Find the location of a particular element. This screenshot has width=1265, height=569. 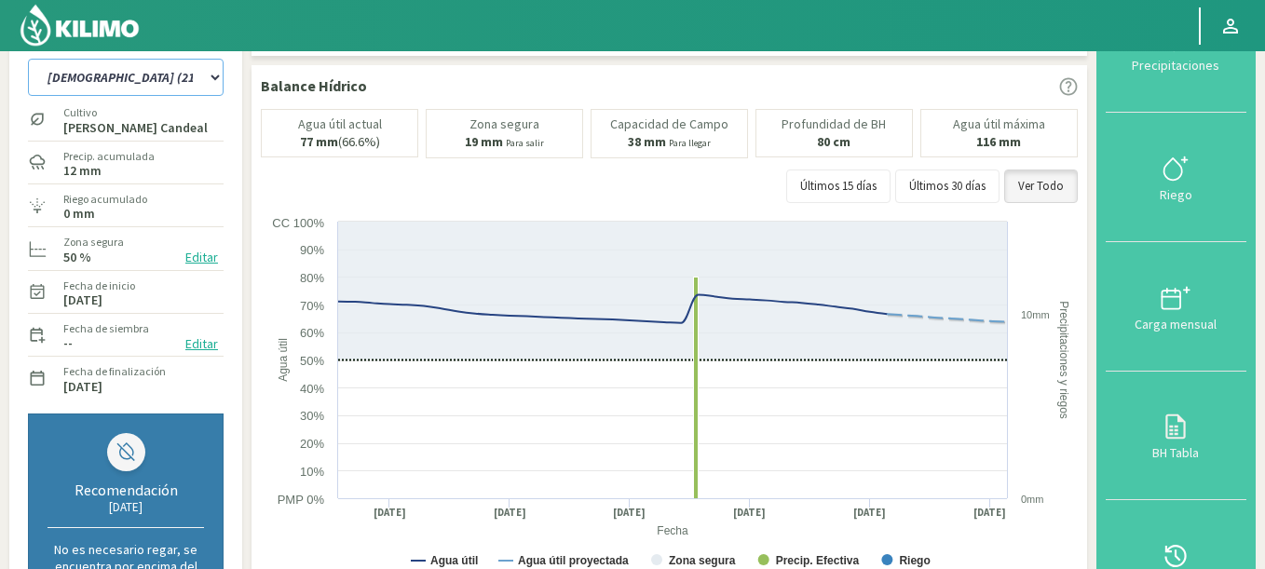

label: 50 % is located at coordinates (77, 257).